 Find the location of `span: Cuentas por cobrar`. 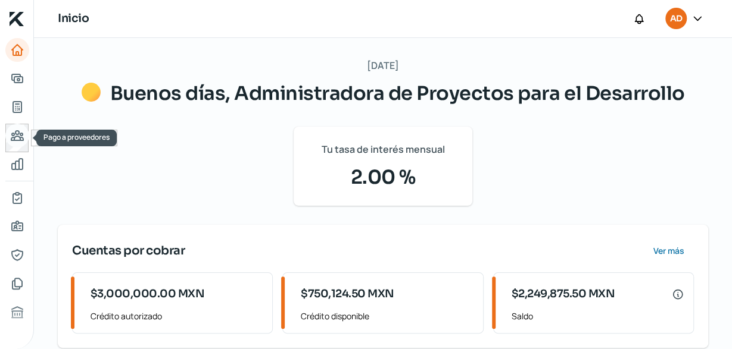

span: Cuentas por cobrar is located at coordinates (128, 251).